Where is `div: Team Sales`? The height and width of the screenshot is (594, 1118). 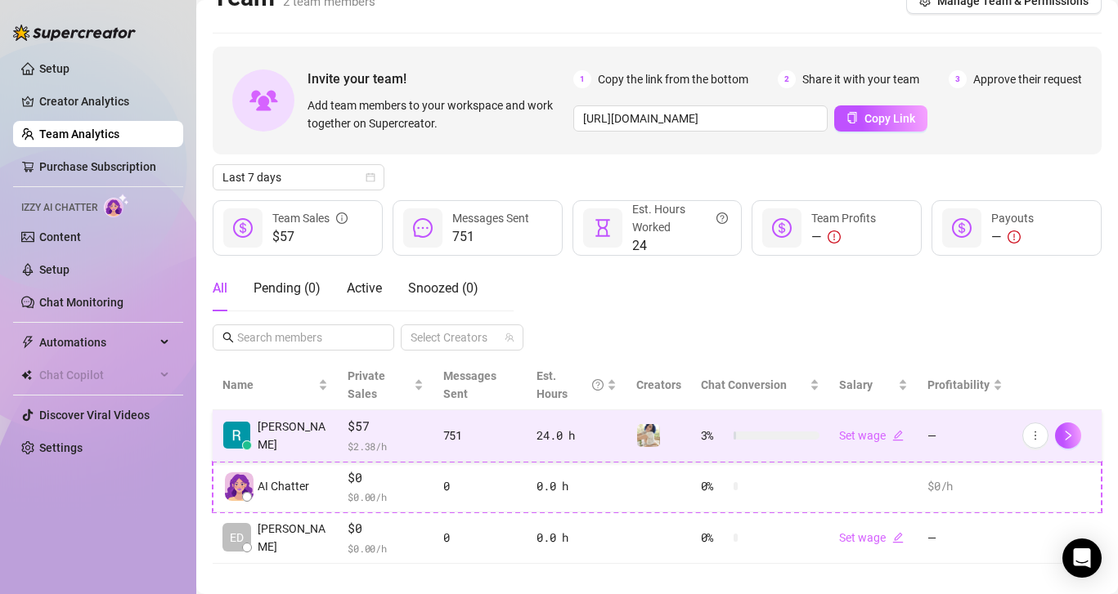
div: Team Sales is located at coordinates (310, 218).